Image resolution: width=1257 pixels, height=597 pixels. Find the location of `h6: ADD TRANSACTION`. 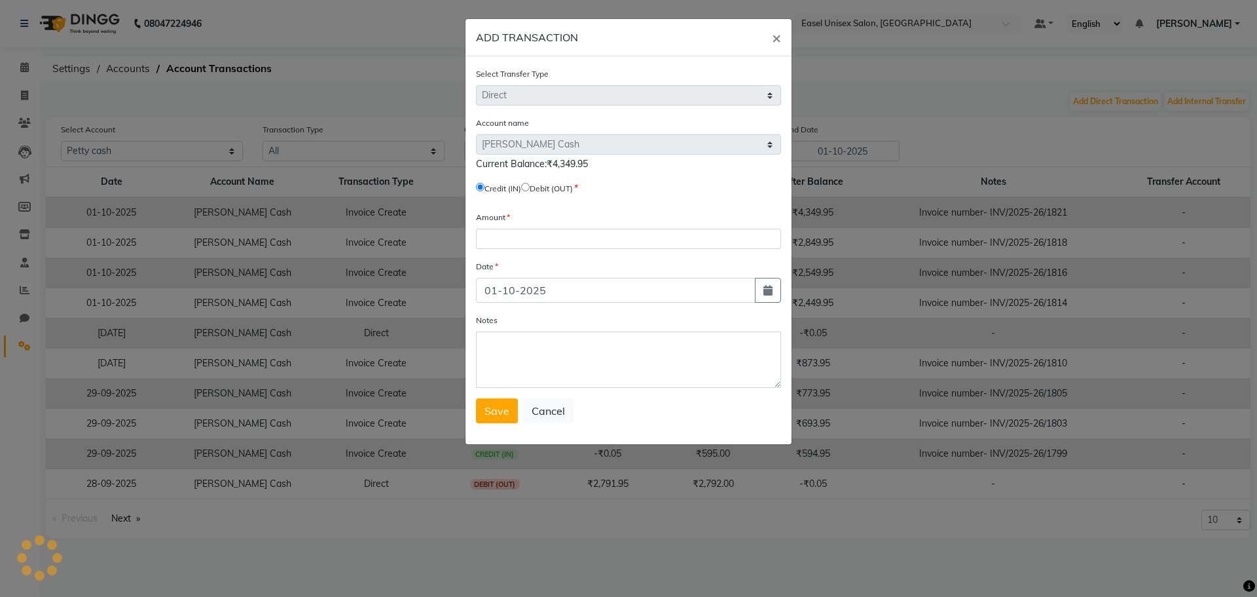

h6: ADD TRANSACTION is located at coordinates (527, 37).